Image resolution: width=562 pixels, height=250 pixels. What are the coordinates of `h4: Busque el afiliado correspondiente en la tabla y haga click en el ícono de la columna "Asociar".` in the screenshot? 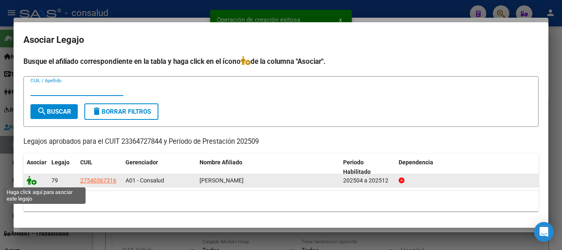 It's located at (281, 61).